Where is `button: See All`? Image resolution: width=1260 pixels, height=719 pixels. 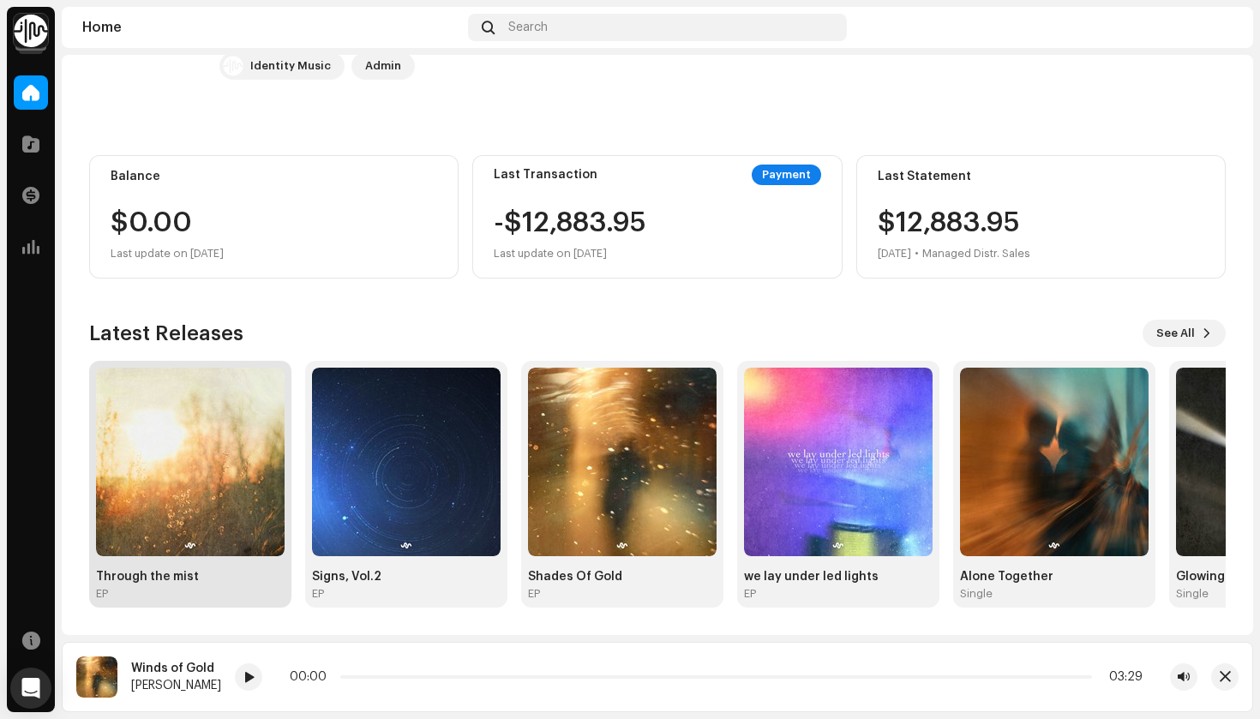 button: See All is located at coordinates (1184, 334).